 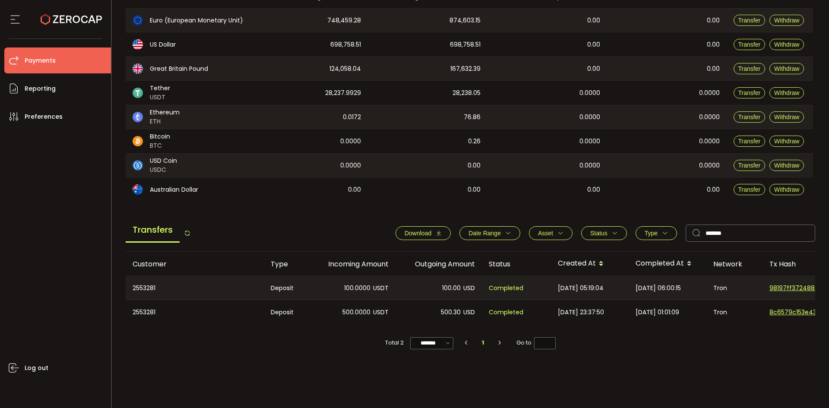 What do you see at coordinates (174, 190) in the screenshot?
I see `span: Australian Dollar` at bounding box center [174, 190].